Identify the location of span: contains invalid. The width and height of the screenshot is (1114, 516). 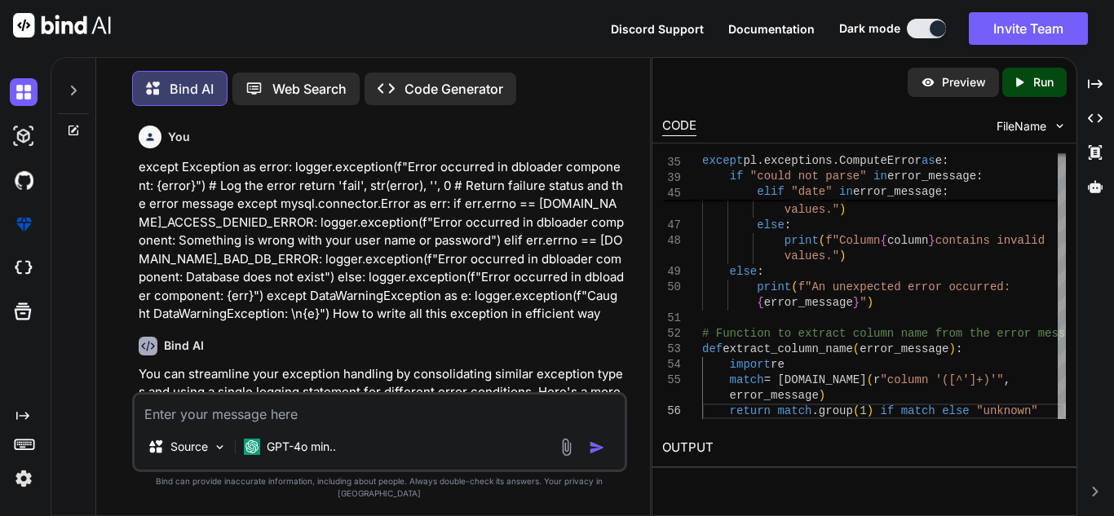
(990, 241).